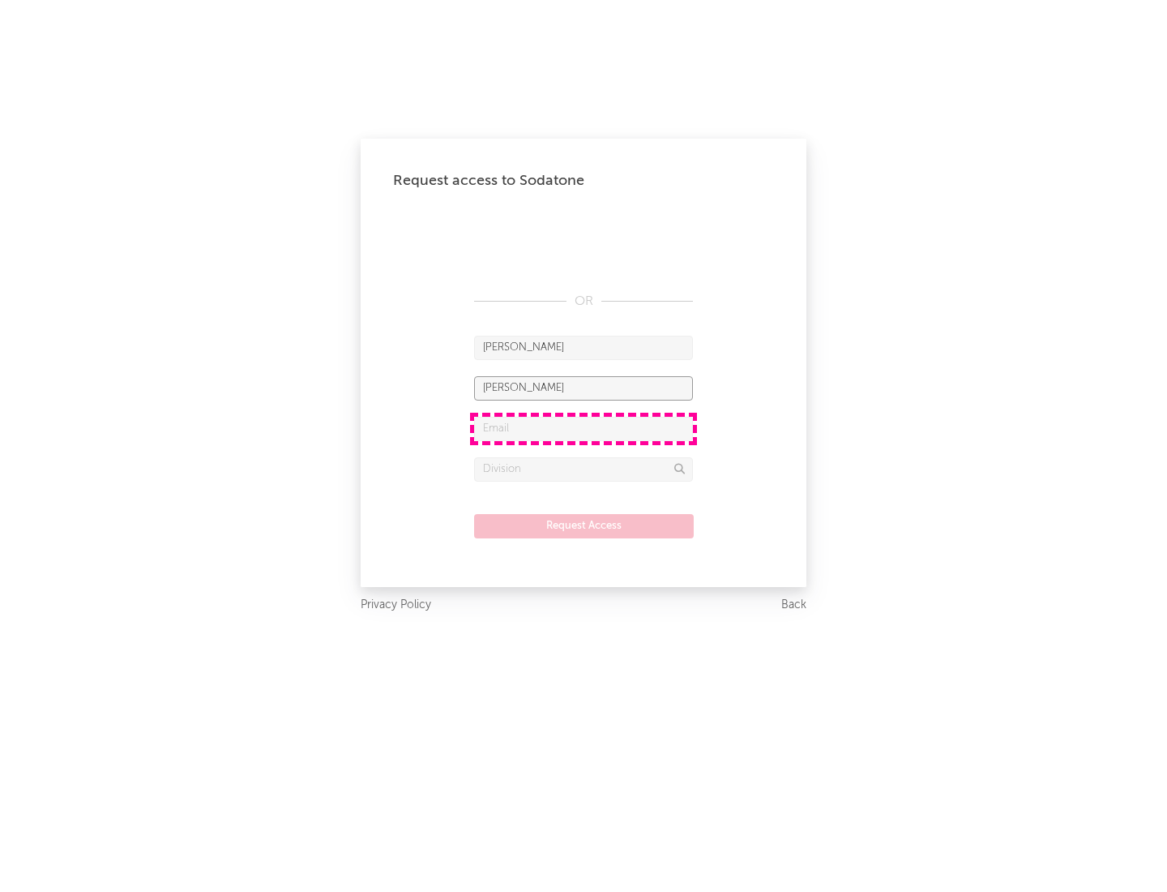  Describe the element at coordinates (584, 348) in the screenshot. I see `input: First Name` at that location.